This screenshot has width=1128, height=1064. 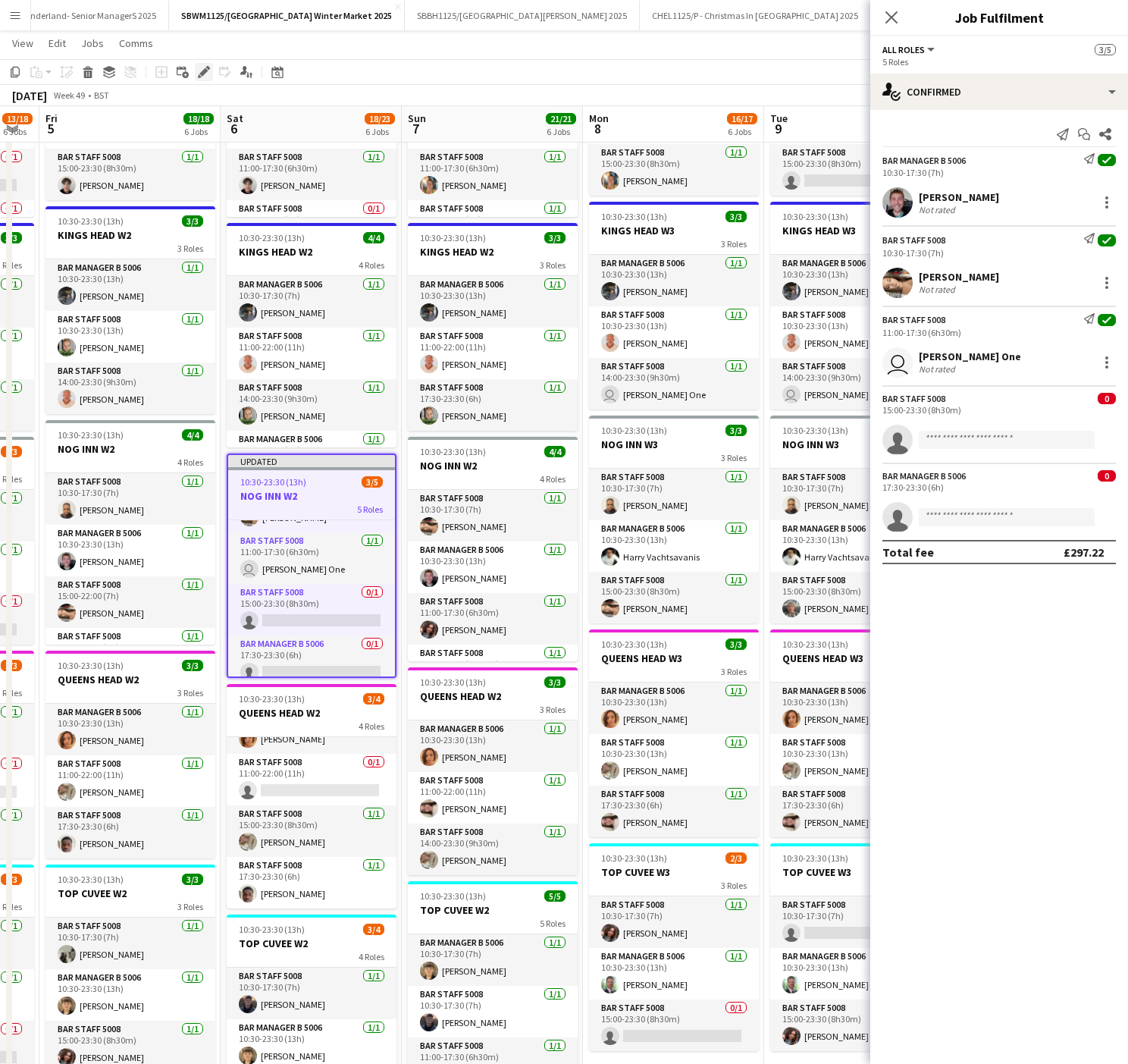 What do you see at coordinates (742, 118) in the screenshot?
I see `span: 16/17` at bounding box center [742, 118].